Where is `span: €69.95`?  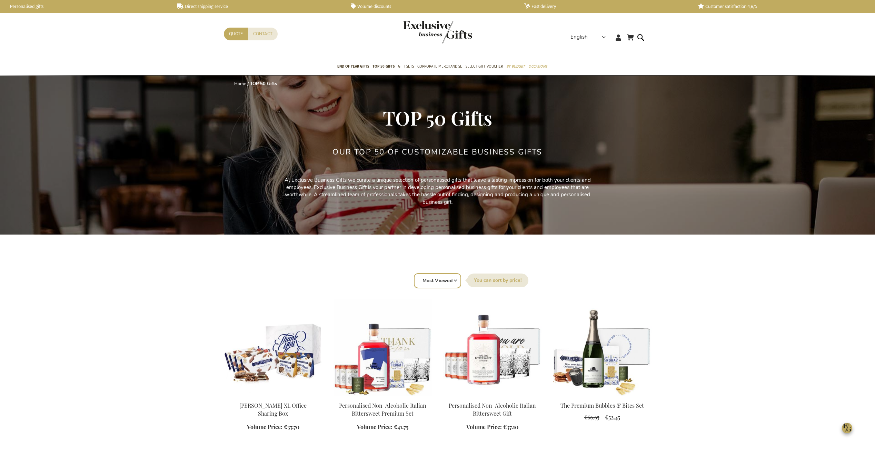
span: €69.95 is located at coordinates (592, 417).